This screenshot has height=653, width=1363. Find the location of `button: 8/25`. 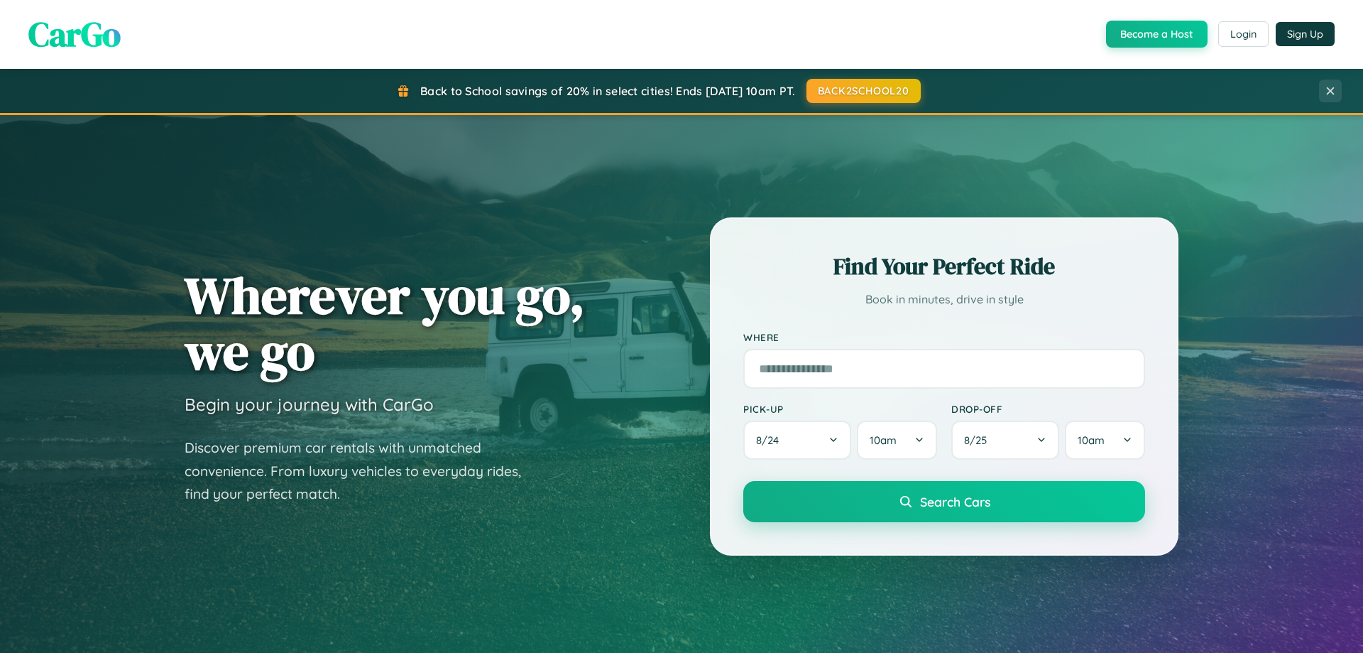

button: 8/25 is located at coordinates (1005, 440).